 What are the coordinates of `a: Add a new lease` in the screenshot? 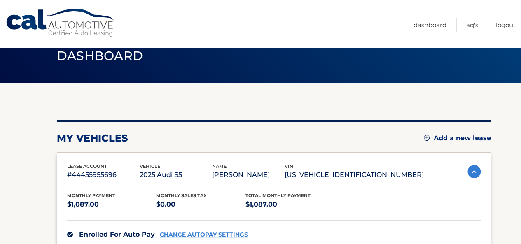 It's located at (457, 138).